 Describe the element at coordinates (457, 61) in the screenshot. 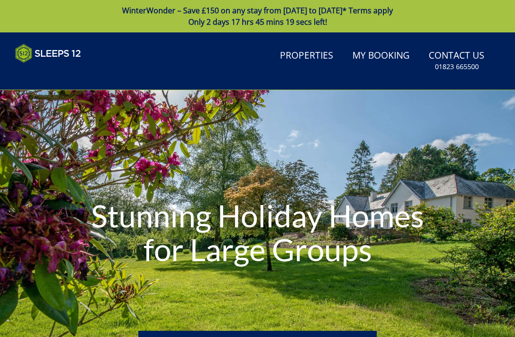

I see `a: Contact Us01823 665500` at that location.